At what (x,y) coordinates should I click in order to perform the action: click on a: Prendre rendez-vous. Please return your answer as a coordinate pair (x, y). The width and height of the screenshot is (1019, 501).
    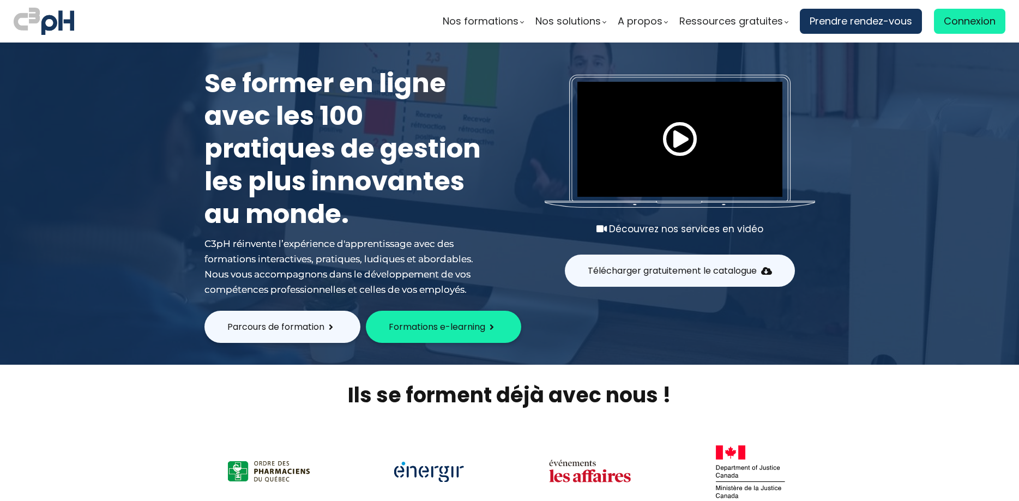
    Looking at the image, I should click on (861, 21).